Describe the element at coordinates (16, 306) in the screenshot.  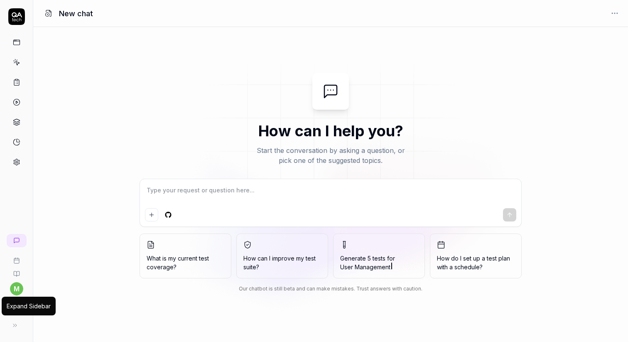
I see `button: t` at that location.